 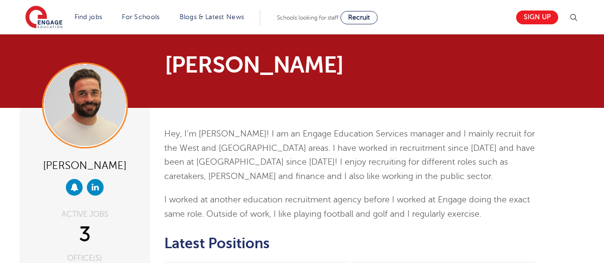 I want to click on a: Recruit, so click(x=359, y=18).